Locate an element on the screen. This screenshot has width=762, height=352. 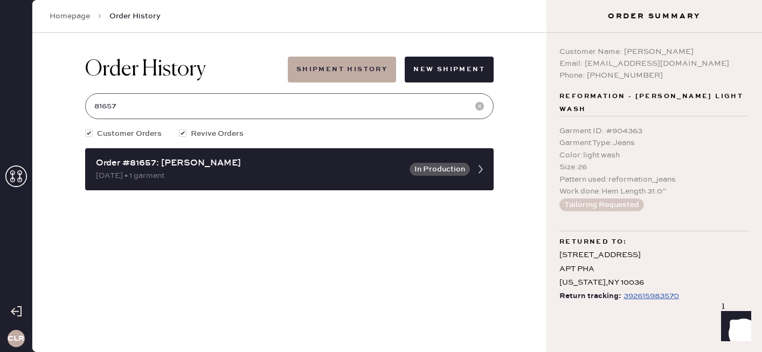
div: Garment Type : Jeans is located at coordinates (654, 143).